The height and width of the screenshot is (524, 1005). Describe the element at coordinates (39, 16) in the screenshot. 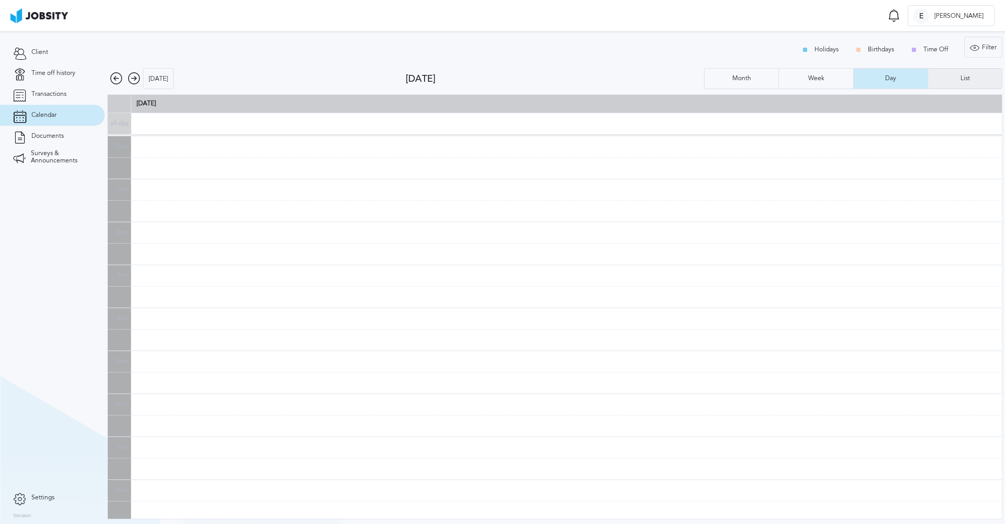

I see `img: ab4bad089aa723f57921c736e9817d99.png` at that location.